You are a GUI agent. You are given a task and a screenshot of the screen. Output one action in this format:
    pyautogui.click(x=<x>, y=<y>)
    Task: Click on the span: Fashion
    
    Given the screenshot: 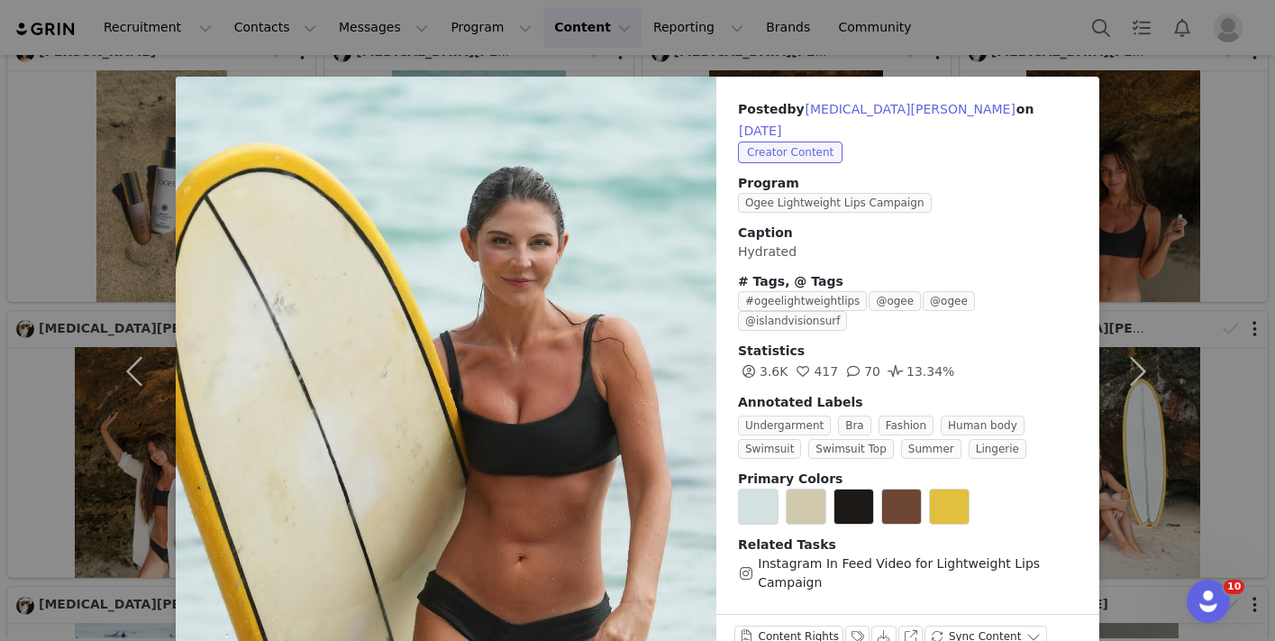 What is the action you would take?
    pyautogui.click(x=905, y=425)
    